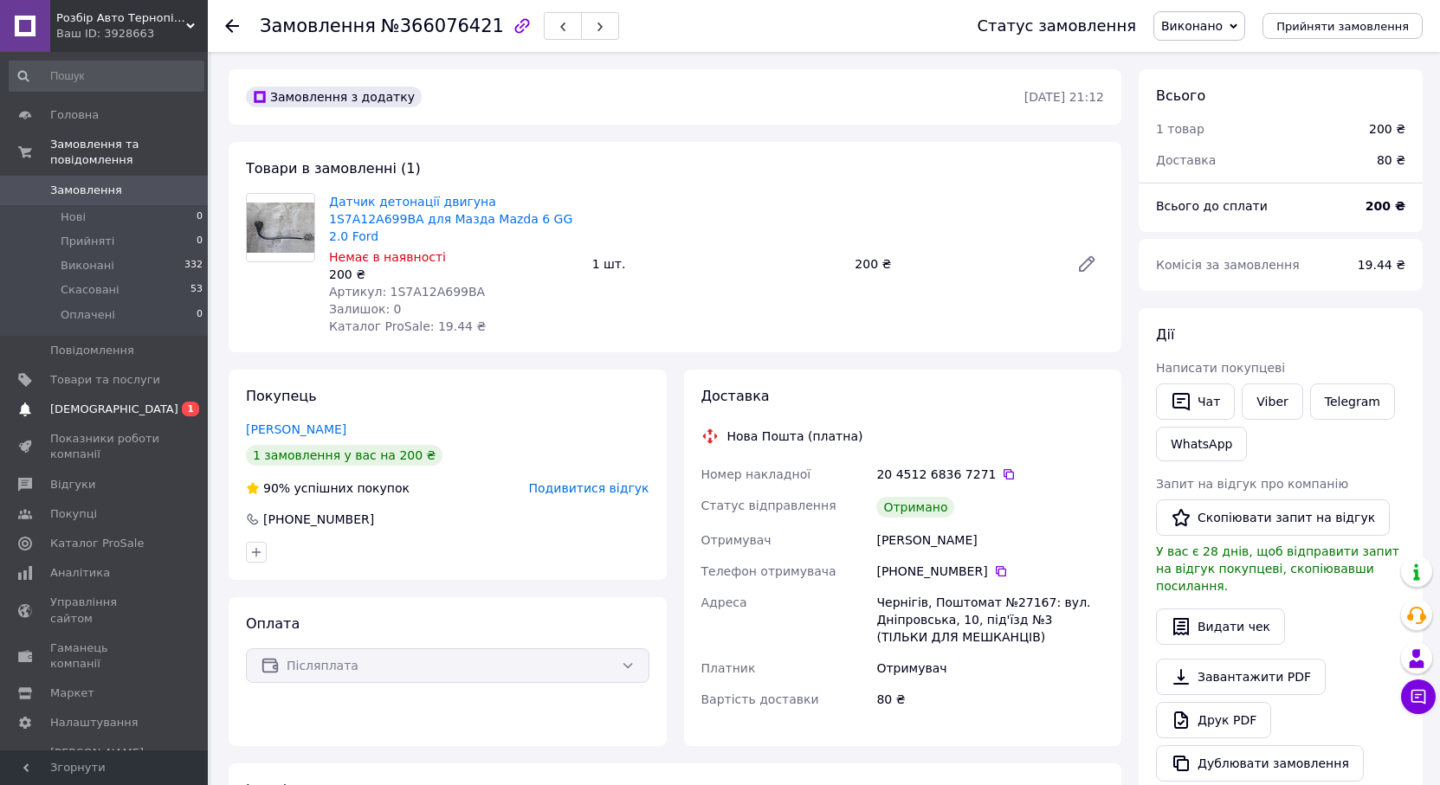 This screenshot has height=785, width=1440. What do you see at coordinates (73, 485) in the screenshot?
I see `span: Відгуки` at bounding box center [73, 485].